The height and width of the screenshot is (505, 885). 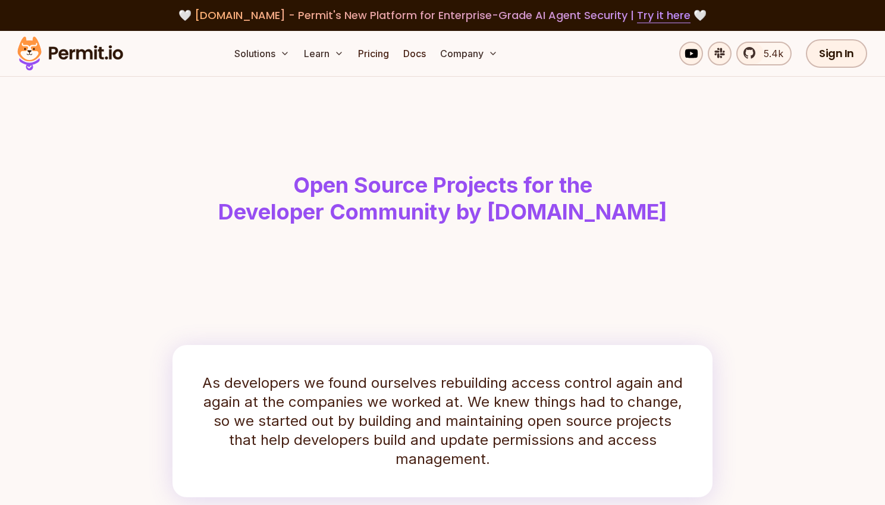 What do you see at coordinates (469, 54) in the screenshot?
I see `button: Company` at bounding box center [469, 54].